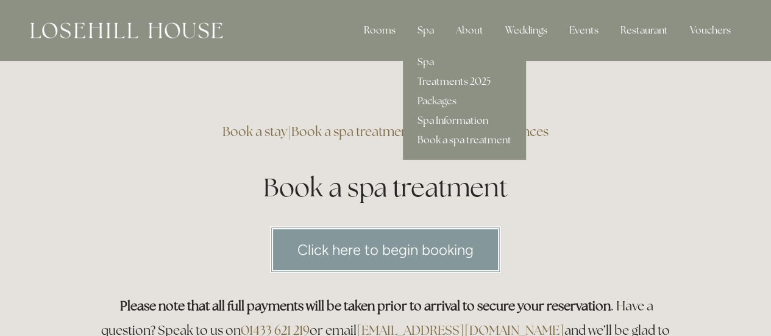  I want to click on a: Spa, so click(464, 62).